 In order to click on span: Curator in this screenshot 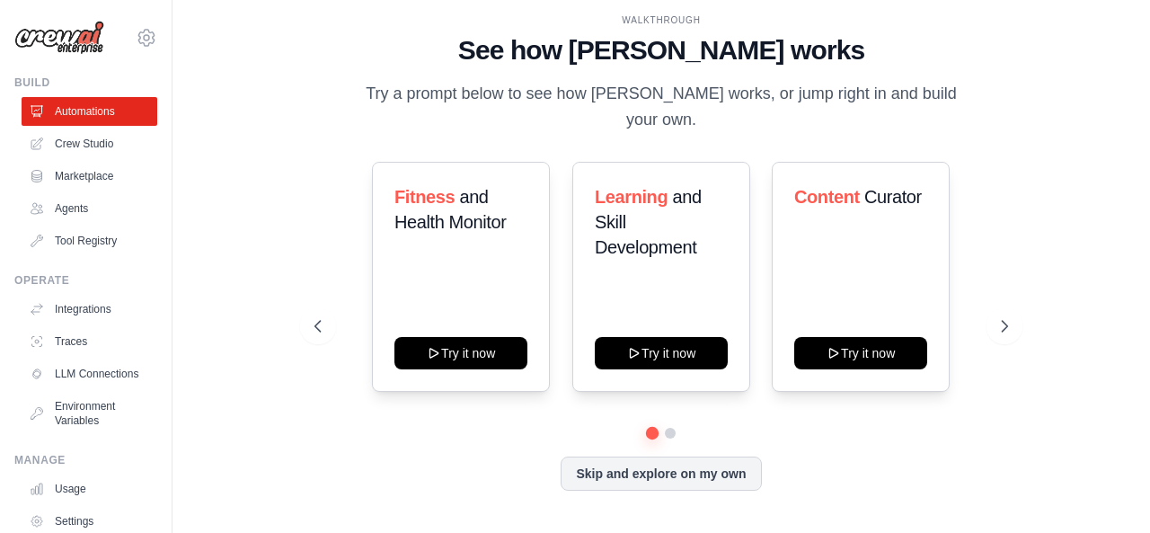, I will do `click(893, 197)`.